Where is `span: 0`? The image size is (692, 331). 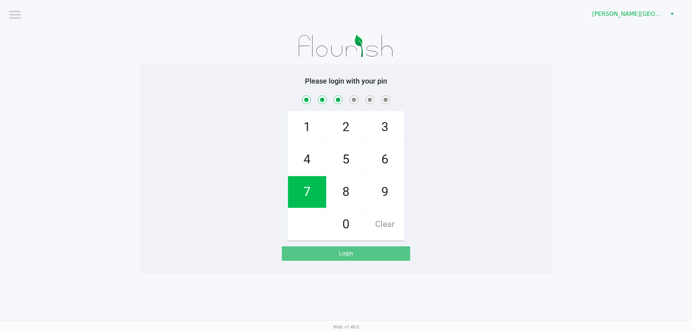 span: 0 is located at coordinates (346, 225).